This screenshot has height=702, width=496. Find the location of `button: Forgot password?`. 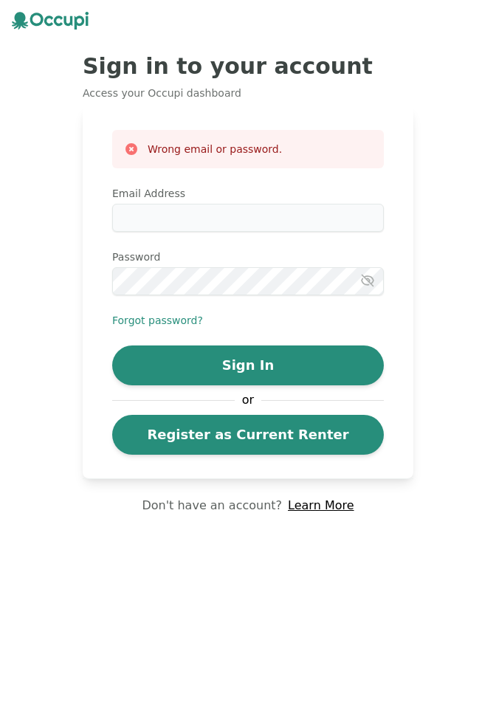

button: Forgot password? is located at coordinates (157, 321).